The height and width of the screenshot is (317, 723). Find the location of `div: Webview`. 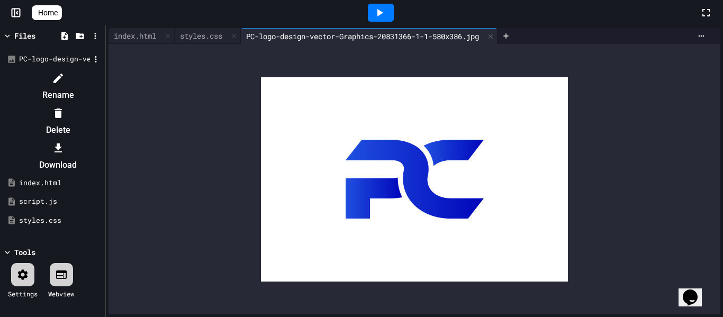

div: Webview is located at coordinates (61, 294).